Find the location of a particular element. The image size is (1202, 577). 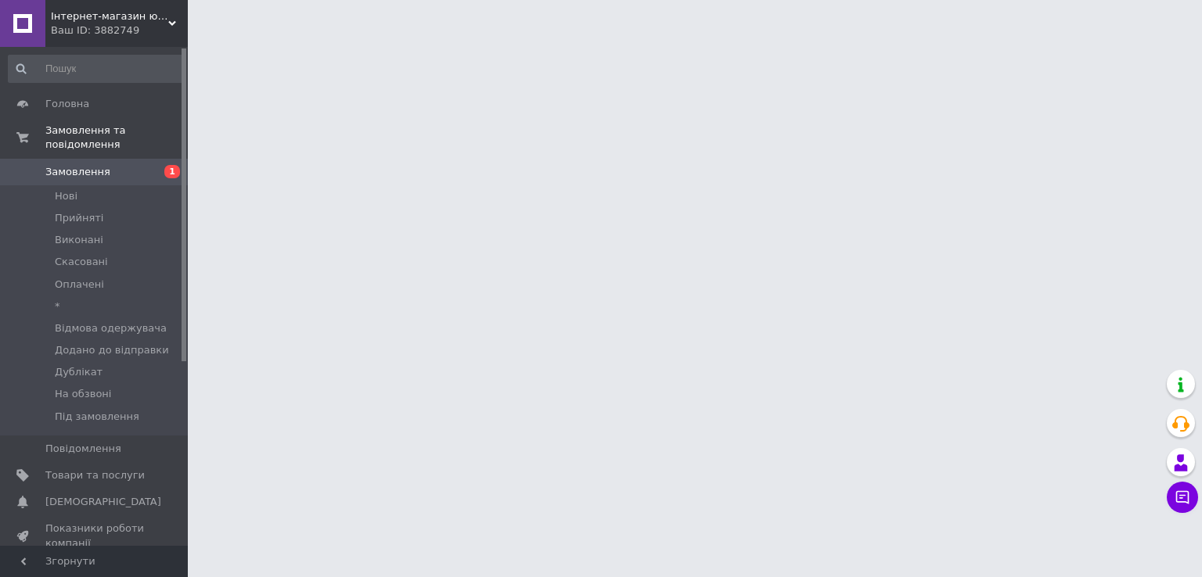

input: Пошук is located at coordinates (96, 69).